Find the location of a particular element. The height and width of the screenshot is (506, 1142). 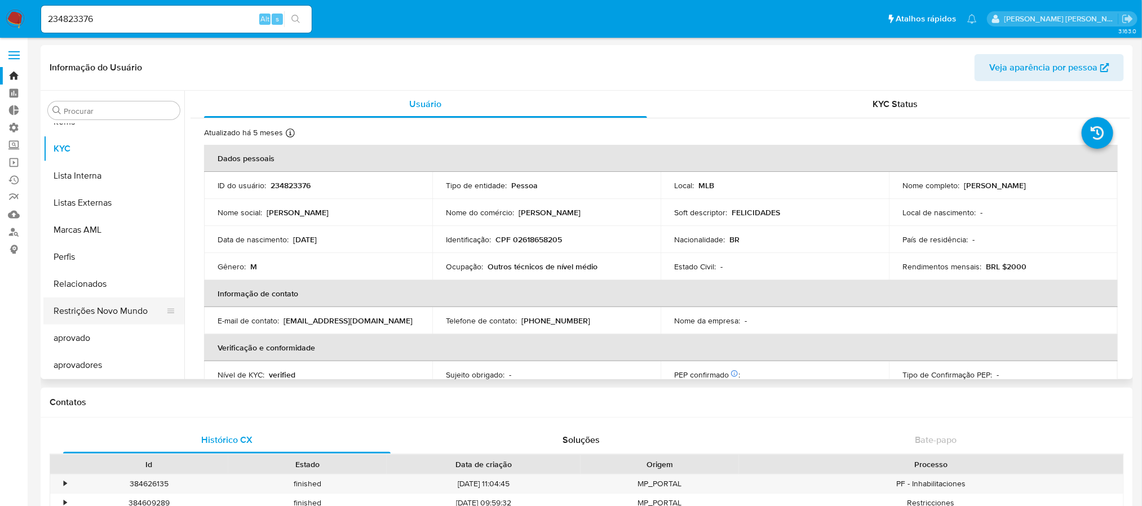

input: Procurar is located at coordinates (119, 111).